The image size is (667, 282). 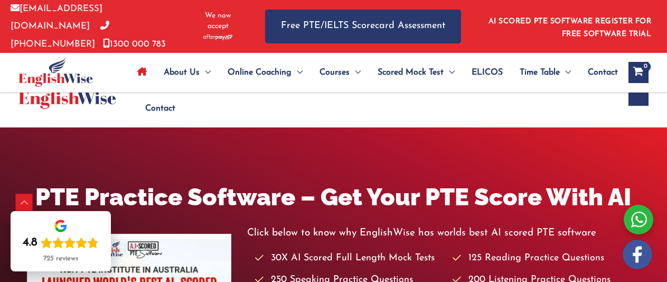 What do you see at coordinates (134, 44) in the screenshot?
I see `a: 1300 000 783` at bounding box center [134, 44].